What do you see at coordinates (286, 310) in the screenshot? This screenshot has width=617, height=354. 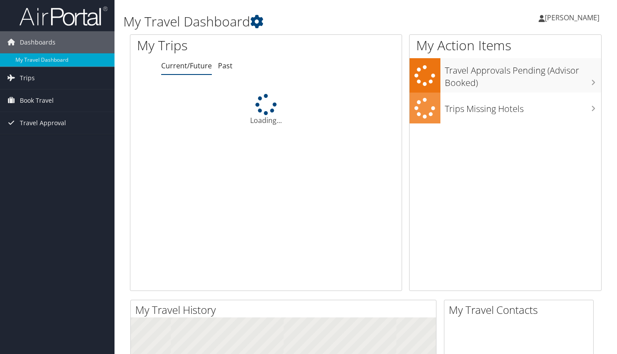 I see `h2: My Travel History` at bounding box center [286, 310].